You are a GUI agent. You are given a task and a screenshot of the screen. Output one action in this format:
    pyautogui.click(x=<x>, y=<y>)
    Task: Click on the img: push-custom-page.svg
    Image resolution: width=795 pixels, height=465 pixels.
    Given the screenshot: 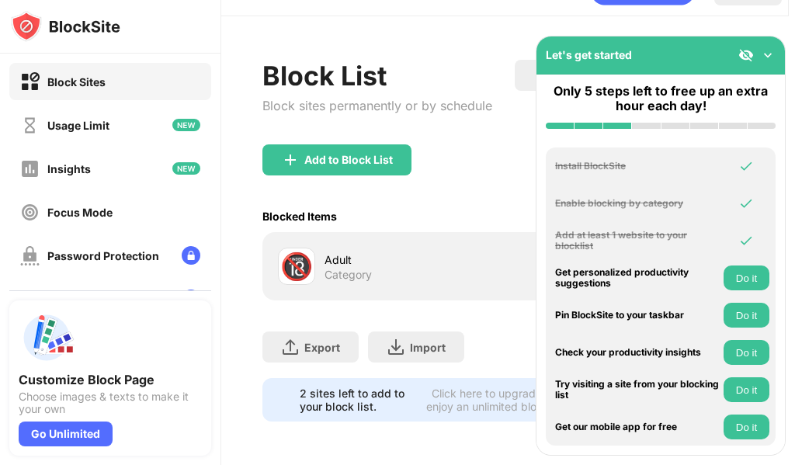 What is the action you would take?
    pyautogui.click(x=47, y=338)
    